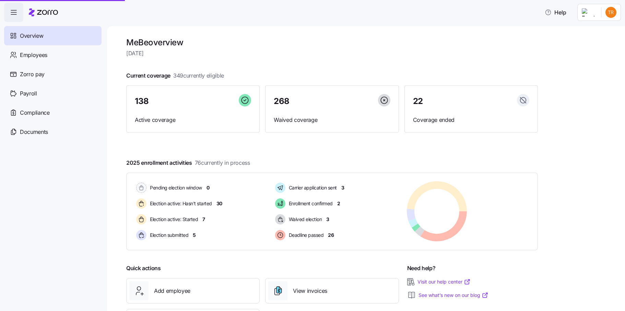  I want to click on a: Compliance, so click(53, 112).